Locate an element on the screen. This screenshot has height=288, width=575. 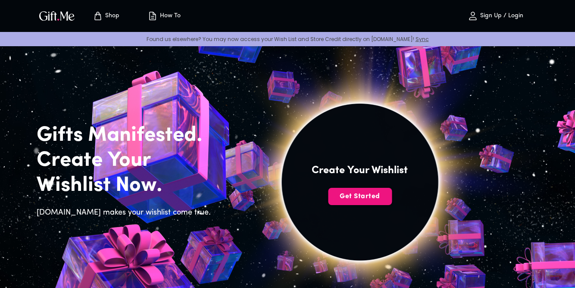
h4: Create Your Wishlist is located at coordinates (360, 170).